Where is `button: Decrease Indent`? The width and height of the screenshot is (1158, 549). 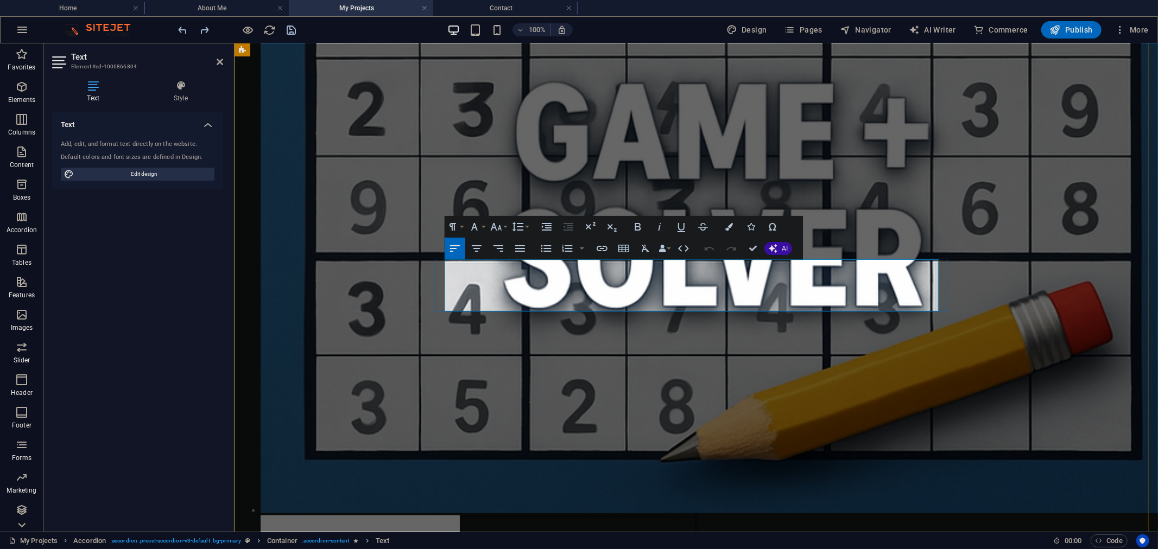
button: Decrease Indent is located at coordinates (568, 227).